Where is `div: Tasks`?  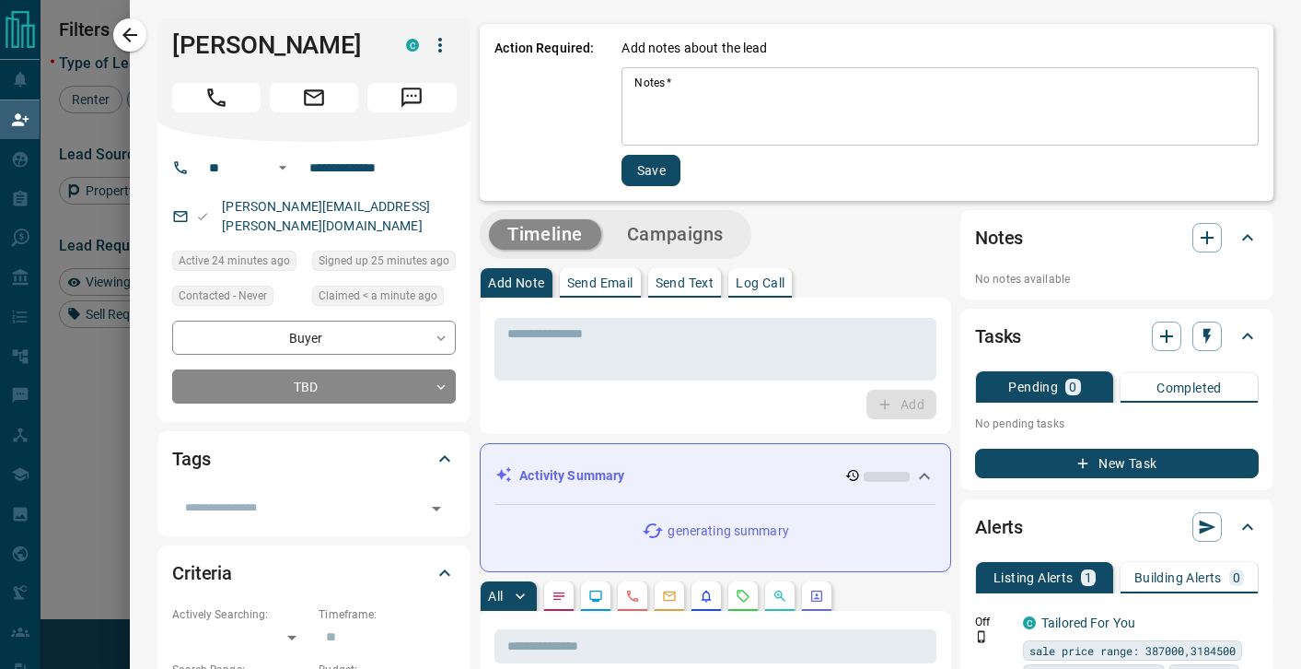
div: Tasks is located at coordinates (1117, 336).